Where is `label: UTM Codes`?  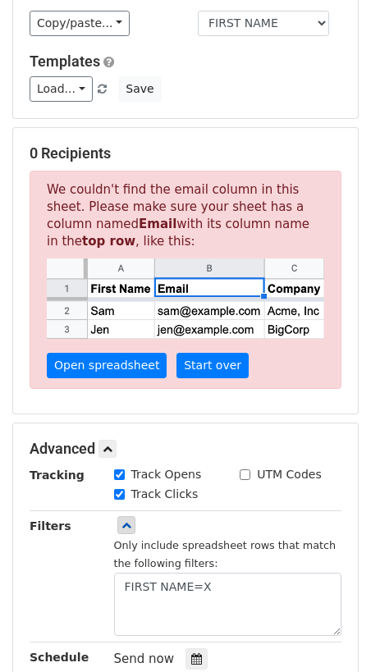 label: UTM Codes is located at coordinates (289, 474).